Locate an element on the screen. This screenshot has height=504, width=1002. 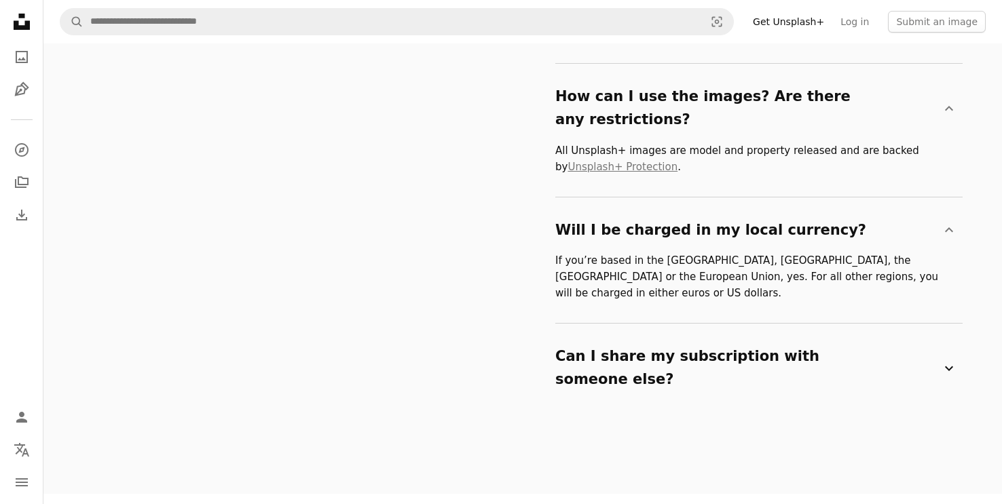
a: Log in is located at coordinates (855, 22).